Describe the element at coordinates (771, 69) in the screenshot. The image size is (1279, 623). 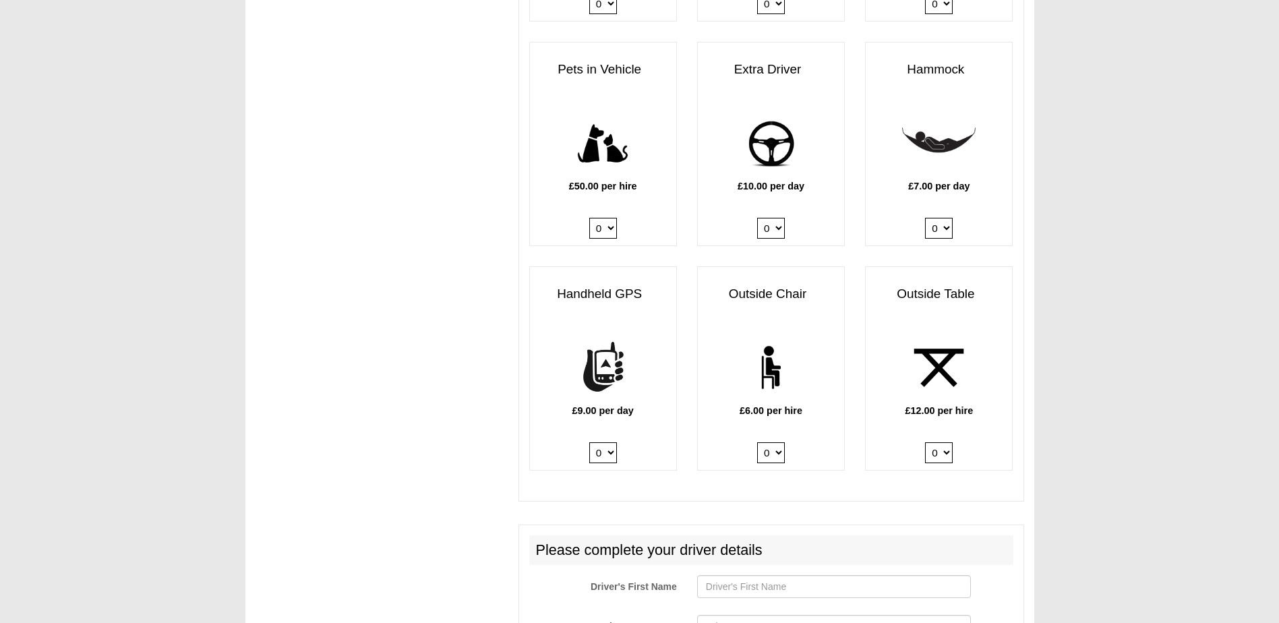
I see `h3: Extra Driver` at that location.